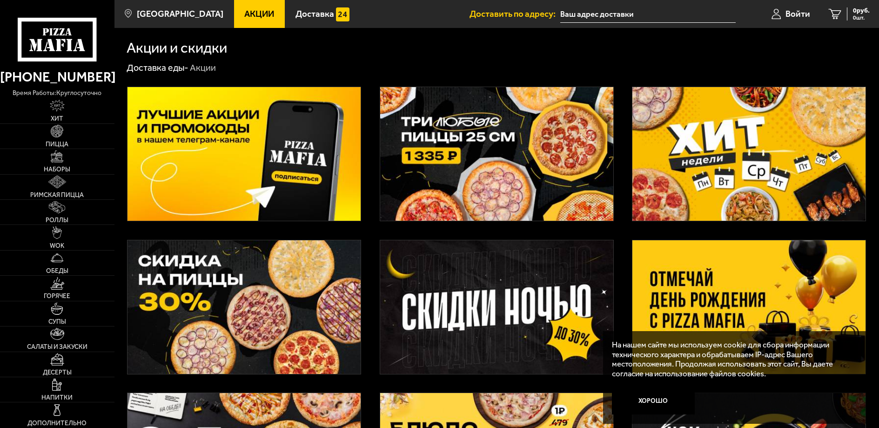 This screenshot has width=879, height=428. Describe the element at coordinates (57, 271) in the screenshot. I see `span: Обеды` at that location.